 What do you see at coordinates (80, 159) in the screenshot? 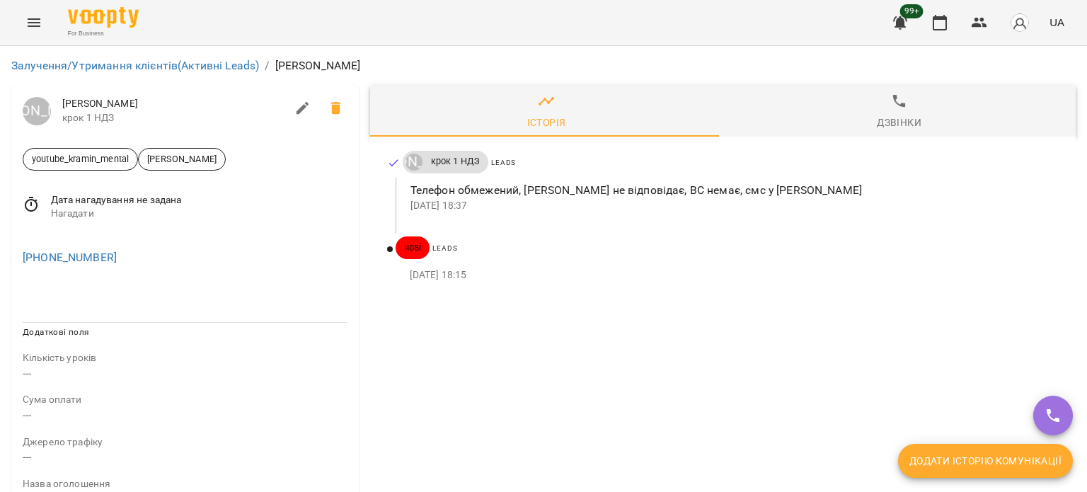
I see `span: youtube_kramin_mental` at bounding box center [80, 159].